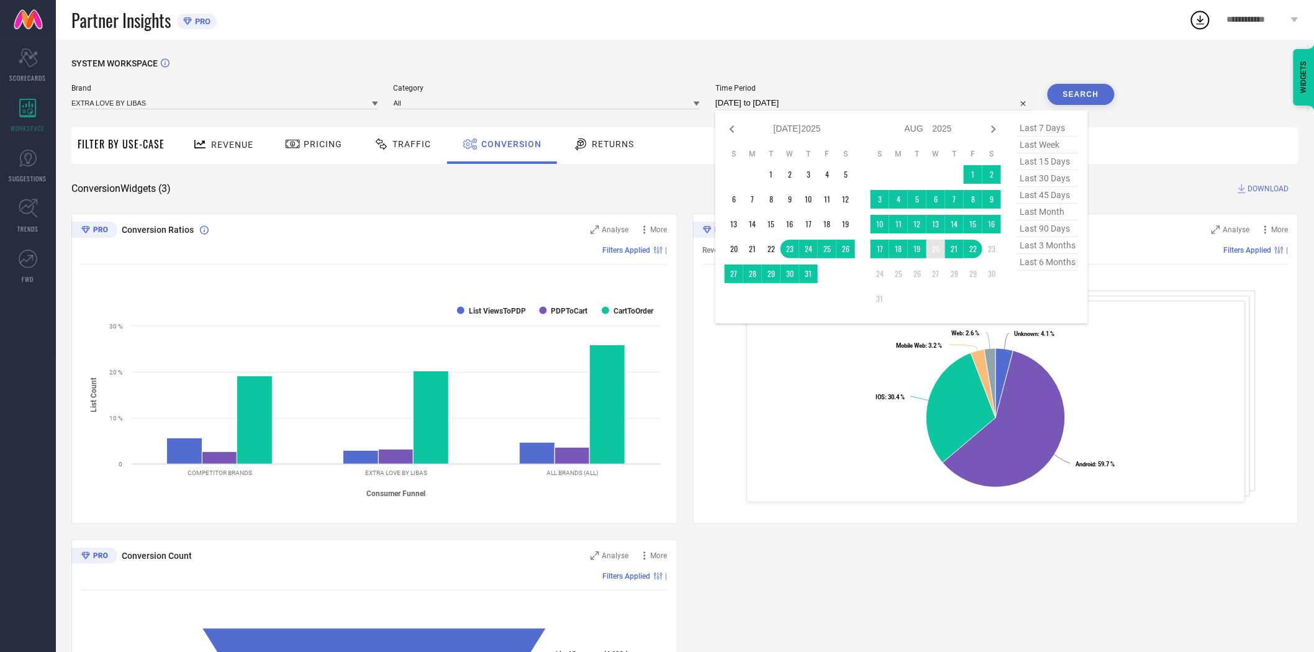  What do you see at coordinates (808, 249) in the screenshot?
I see `td: Thu Jul 24 2025` at bounding box center [808, 249].